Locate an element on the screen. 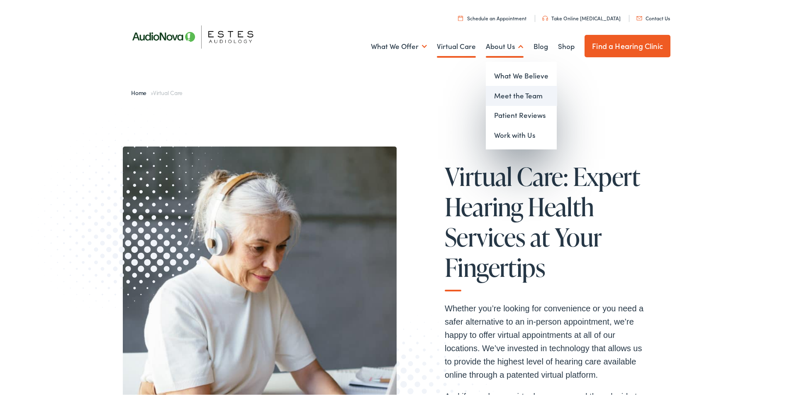 The width and height of the screenshot is (787, 396). span: Expert is located at coordinates (607, 175).